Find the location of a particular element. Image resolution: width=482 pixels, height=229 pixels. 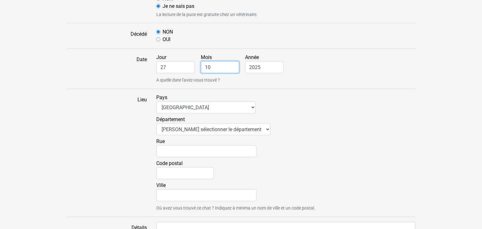

small: A quelle date l'avez-vous trouvé ? is located at coordinates (285, 80).